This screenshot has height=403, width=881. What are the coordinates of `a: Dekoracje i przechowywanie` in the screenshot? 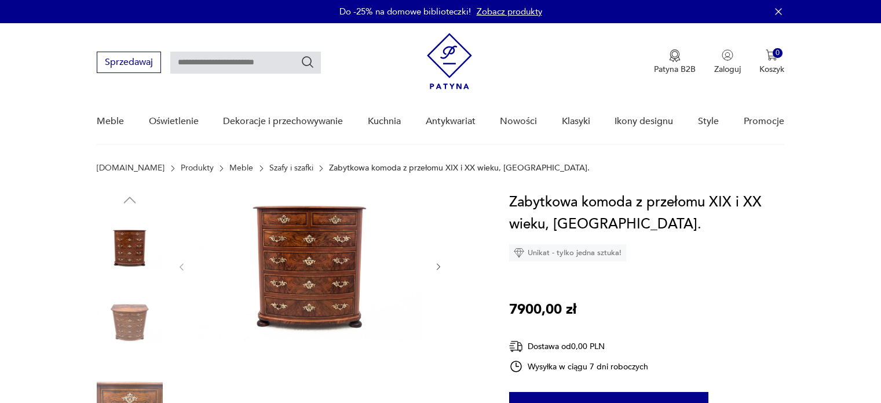 It's located at (283, 121).